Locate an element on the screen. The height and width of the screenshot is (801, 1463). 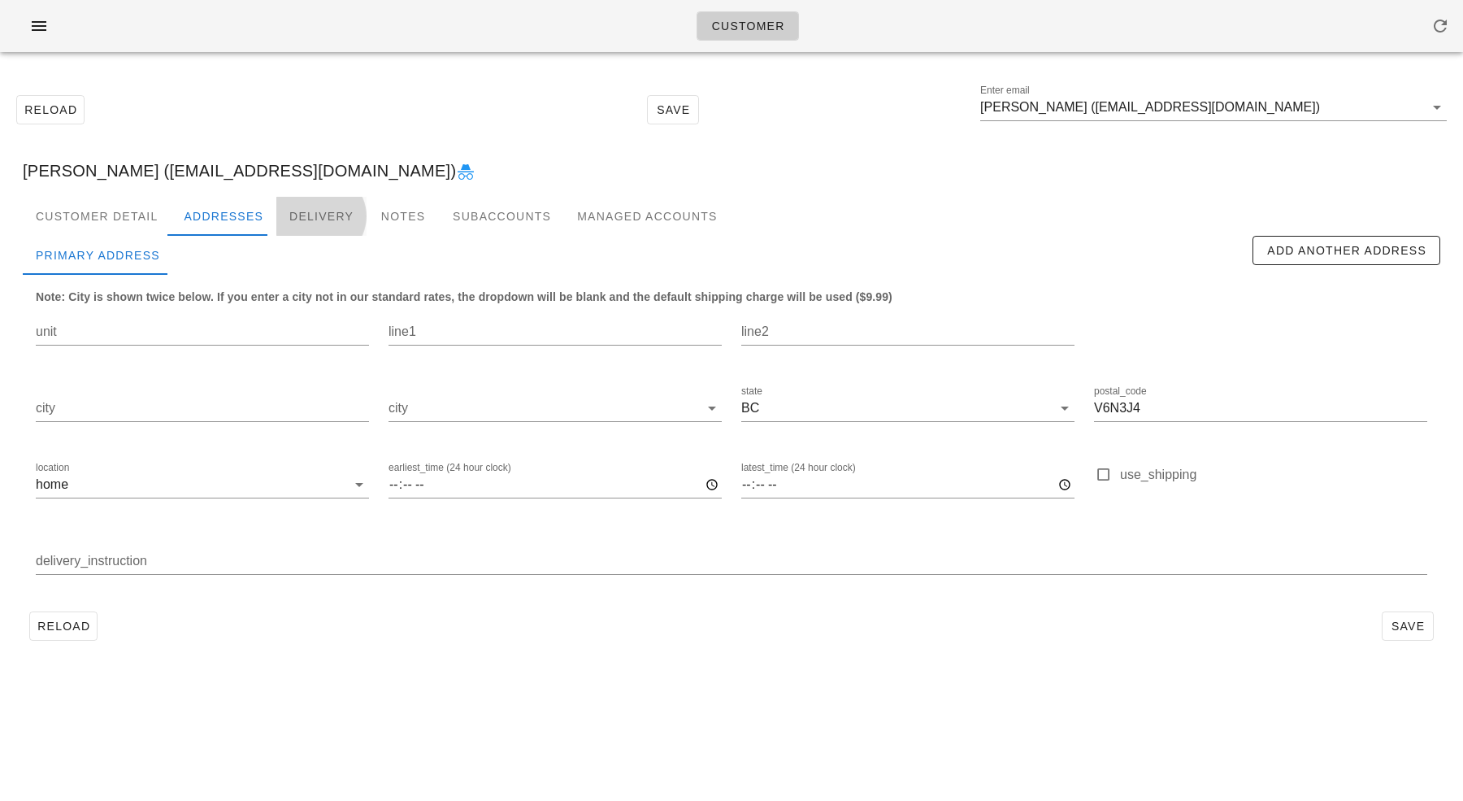
div: city is located at coordinates (555, 408).